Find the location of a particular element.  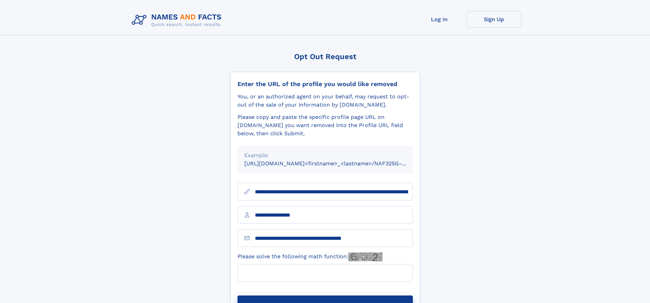

a: Log In is located at coordinates (439, 19).